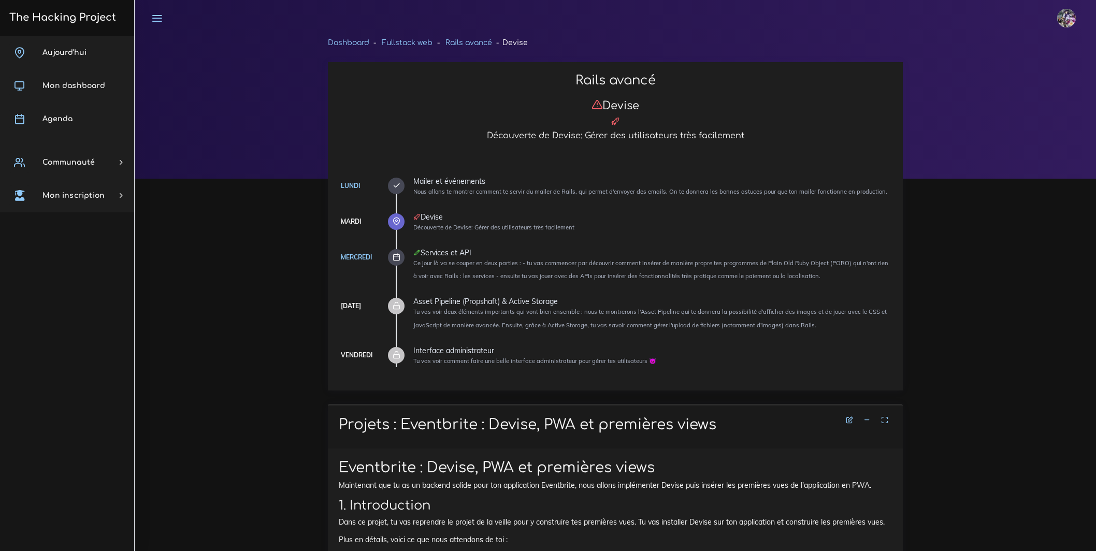 The image size is (1096, 551). I want to click on h1: Eventbrite : Devise, PWA et premières views, so click(615, 468).